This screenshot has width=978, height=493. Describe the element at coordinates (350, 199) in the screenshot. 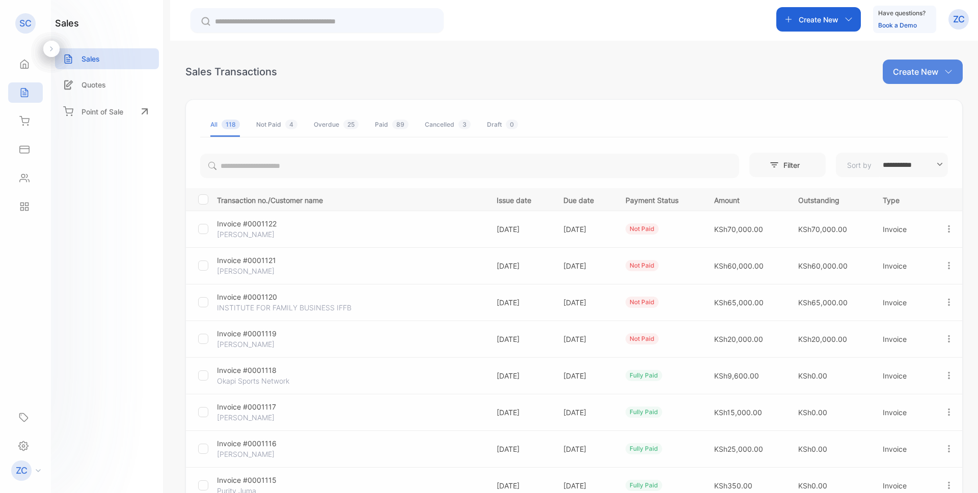

I see `p: Transaction no./Customer name` at that location.